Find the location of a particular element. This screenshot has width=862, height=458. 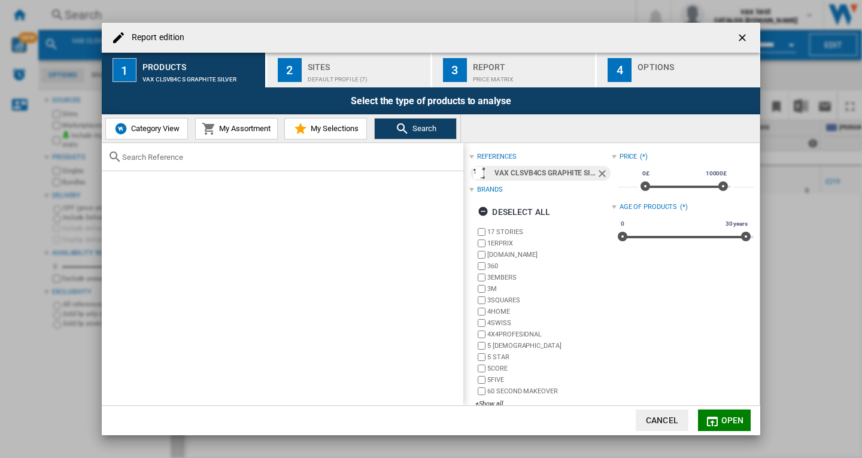

label: 17 STORIES is located at coordinates (549, 232).